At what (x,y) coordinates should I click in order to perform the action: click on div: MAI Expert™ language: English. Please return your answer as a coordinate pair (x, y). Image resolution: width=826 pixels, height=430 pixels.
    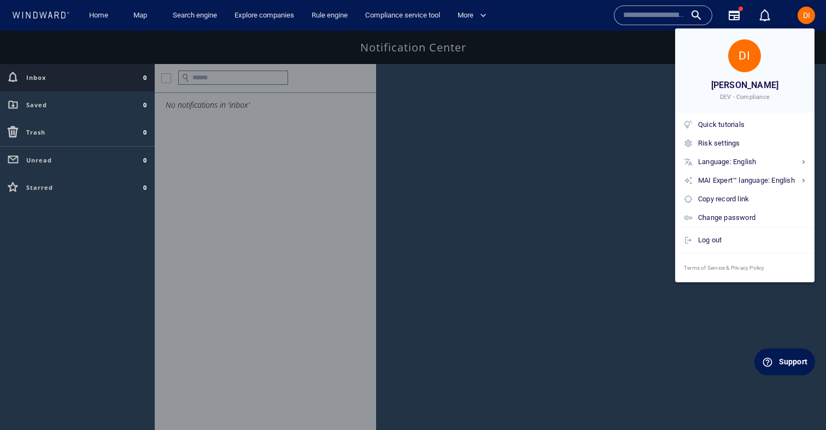
    Looking at the image, I should click on (752, 180).